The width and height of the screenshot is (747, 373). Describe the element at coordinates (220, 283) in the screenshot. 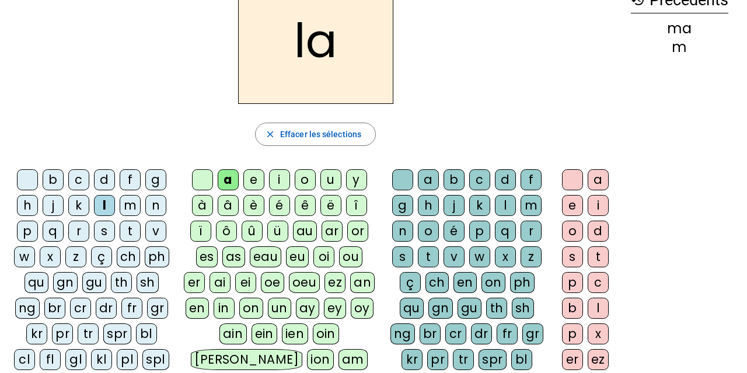

I see `div: ai` at that location.